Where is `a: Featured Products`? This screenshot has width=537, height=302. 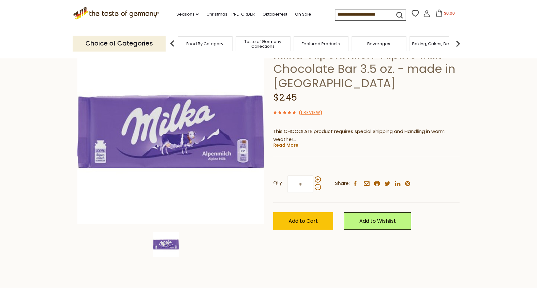
a: Featured Products is located at coordinates (321, 44).